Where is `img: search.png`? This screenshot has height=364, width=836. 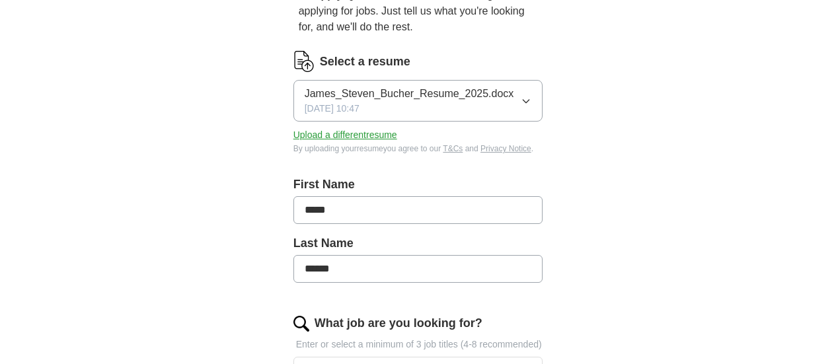
img: search.png is located at coordinates (301, 324).